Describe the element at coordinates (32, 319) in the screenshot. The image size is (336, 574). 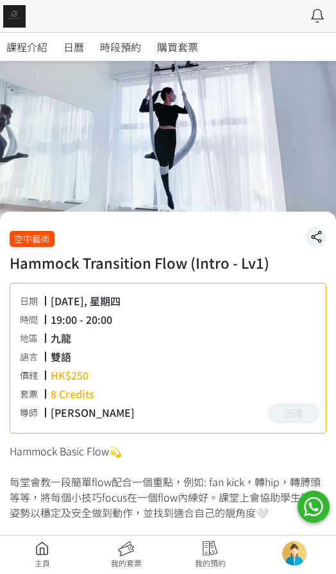
I see `div: 時間` at that location.